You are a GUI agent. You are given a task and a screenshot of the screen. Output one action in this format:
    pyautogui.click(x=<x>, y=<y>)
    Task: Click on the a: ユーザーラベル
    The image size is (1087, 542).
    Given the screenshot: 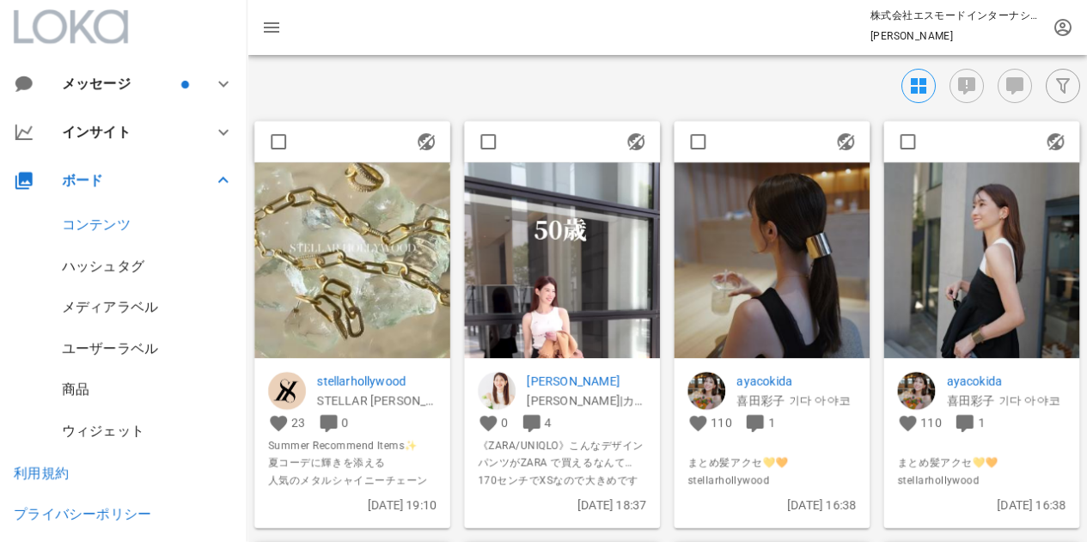 What is the action you would take?
    pyautogui.click(x=110, y=348)
    